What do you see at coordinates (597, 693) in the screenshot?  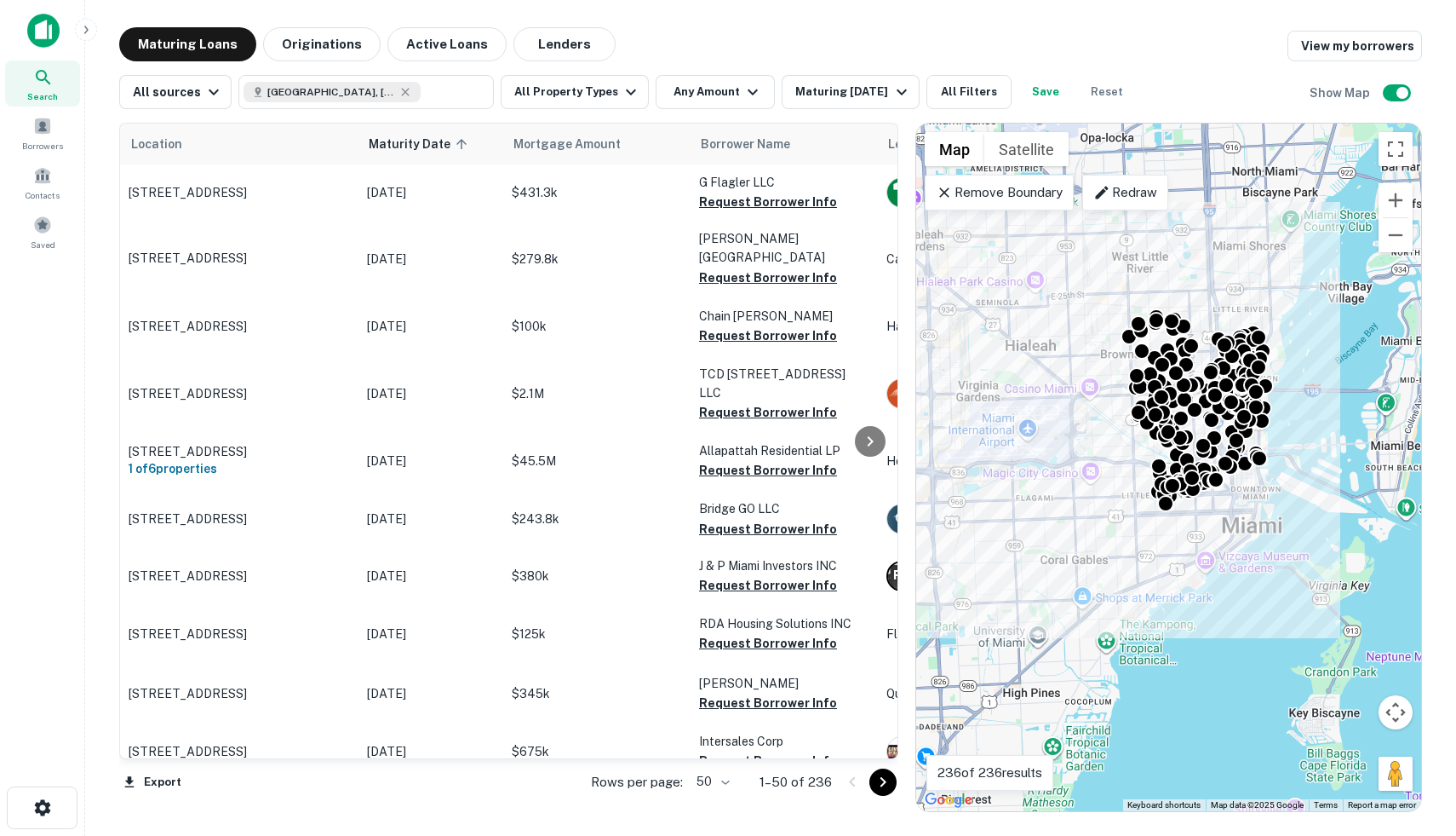 I see `p: $345k` at bounding box center [597, 693].